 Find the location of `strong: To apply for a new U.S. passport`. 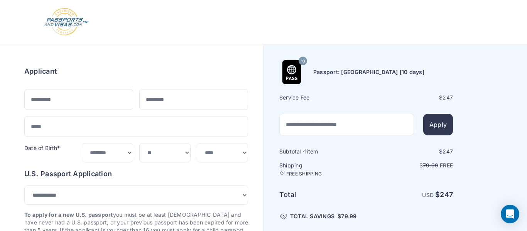

strong: To apply for a new U.S. passport is located at coordinates (69, 214).